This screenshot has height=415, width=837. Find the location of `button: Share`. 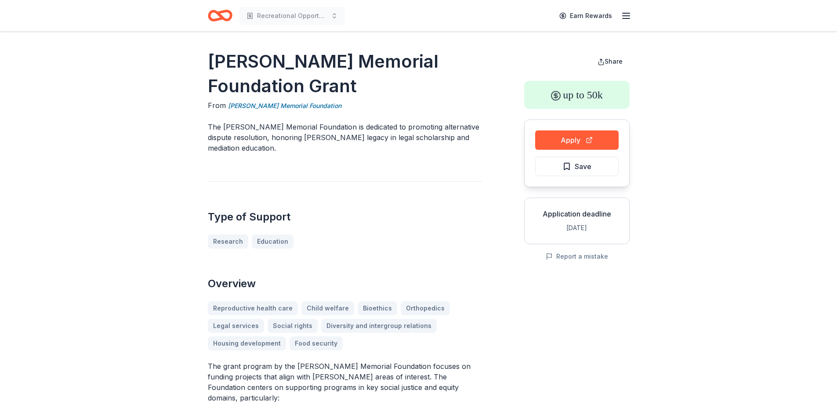

button: Share is located at coordinates (610, 61).